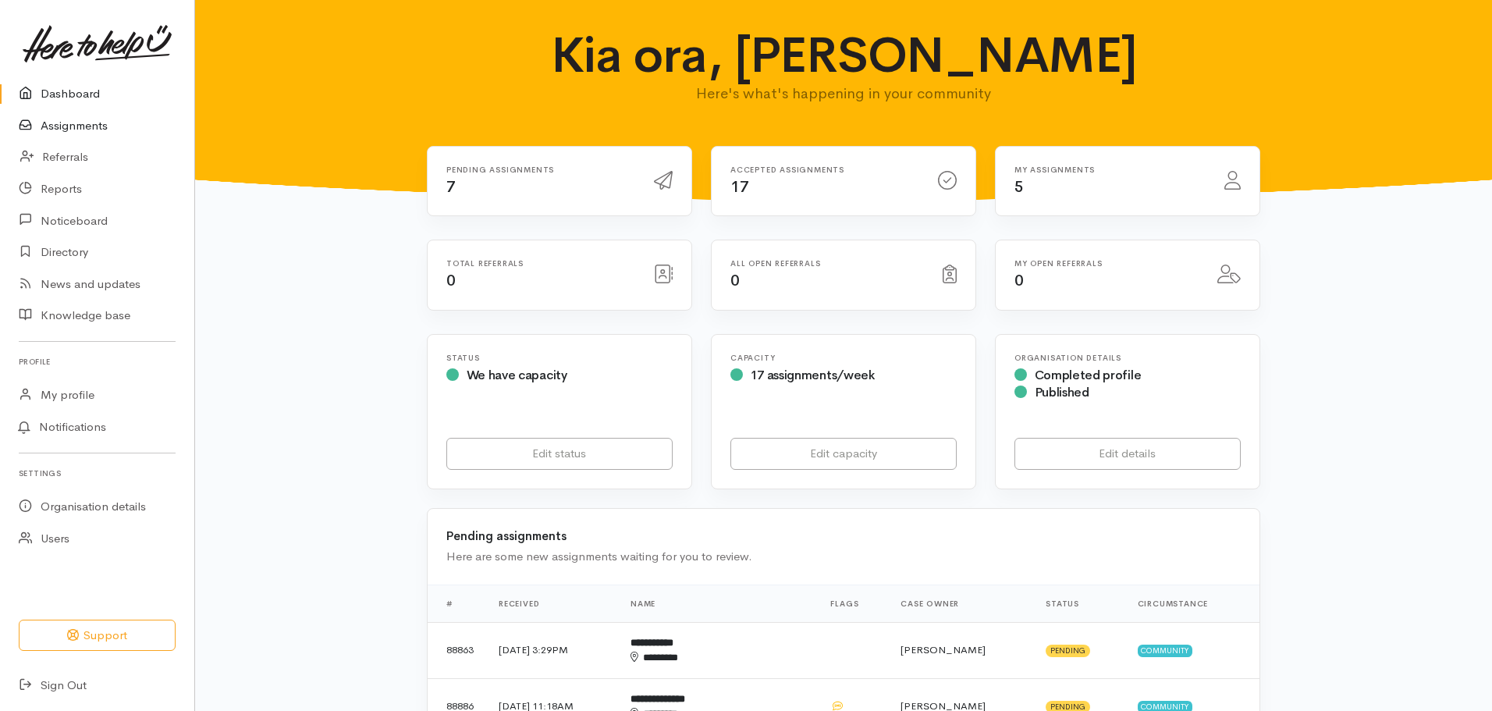 The height and width of the screenshot is (711, 1492). I want to click on h6: Organisation Details, so click(1128, 357).